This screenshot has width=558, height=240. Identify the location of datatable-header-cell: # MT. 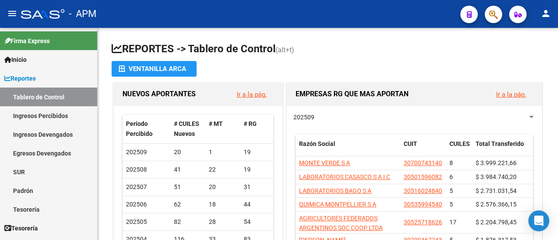
(223, 129).